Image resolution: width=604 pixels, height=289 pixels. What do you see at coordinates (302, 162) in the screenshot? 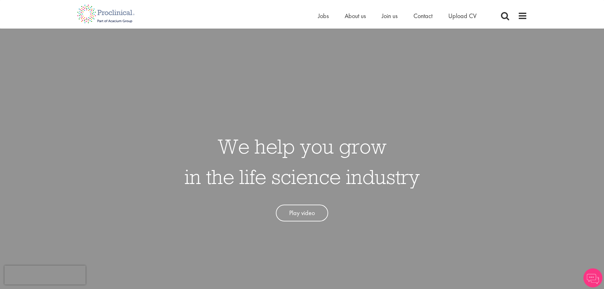
I see `h1: We help you grow in the life science industry` at bounding box center [302, 162].